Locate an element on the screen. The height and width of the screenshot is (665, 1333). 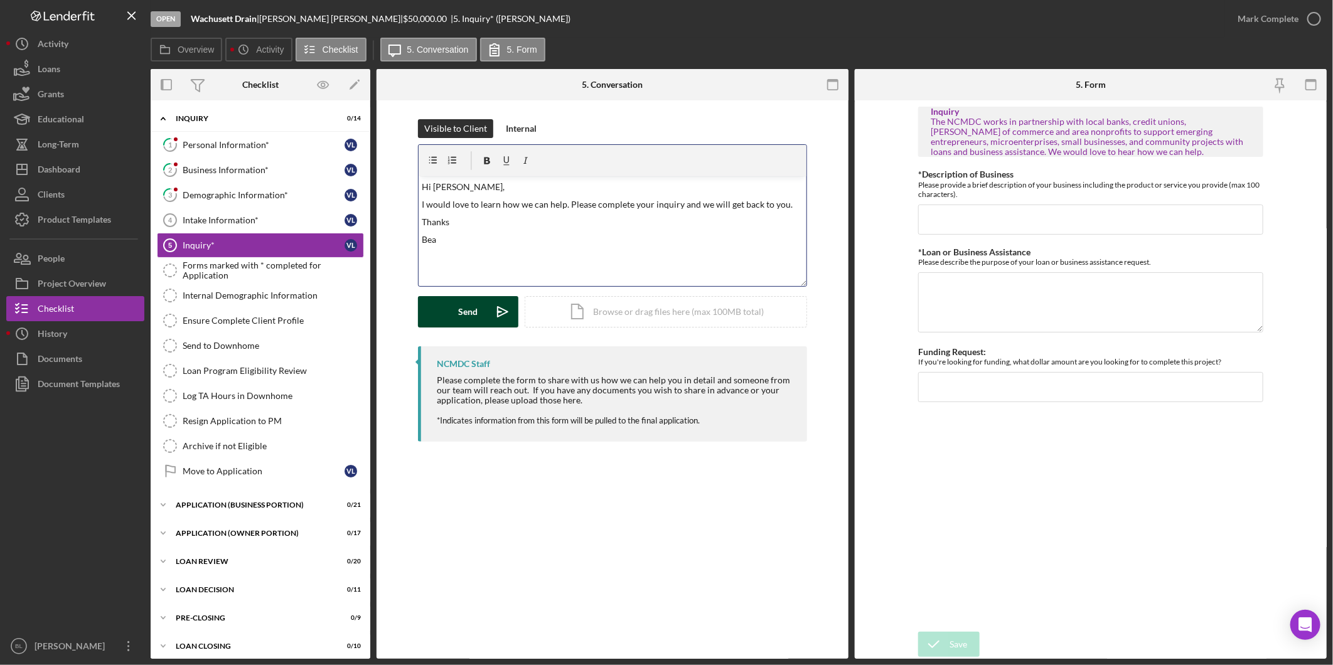
div: Product Templates is located at coordinates (74, 221).